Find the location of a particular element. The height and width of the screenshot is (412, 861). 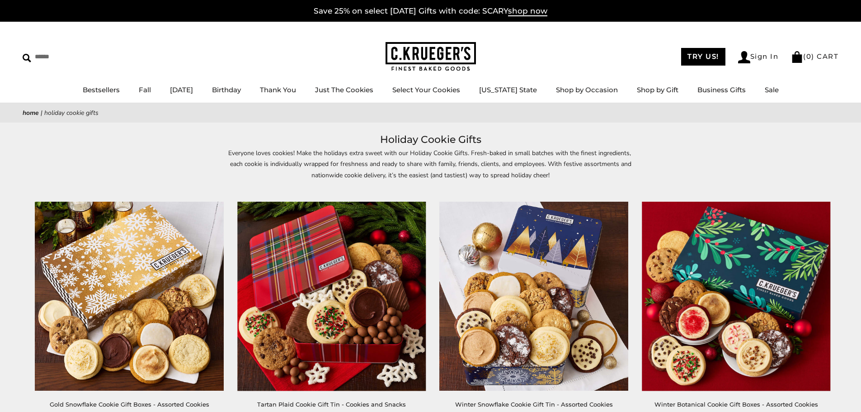

h1: Holiday Cookie Gifts is located at coordinates (430, 140).